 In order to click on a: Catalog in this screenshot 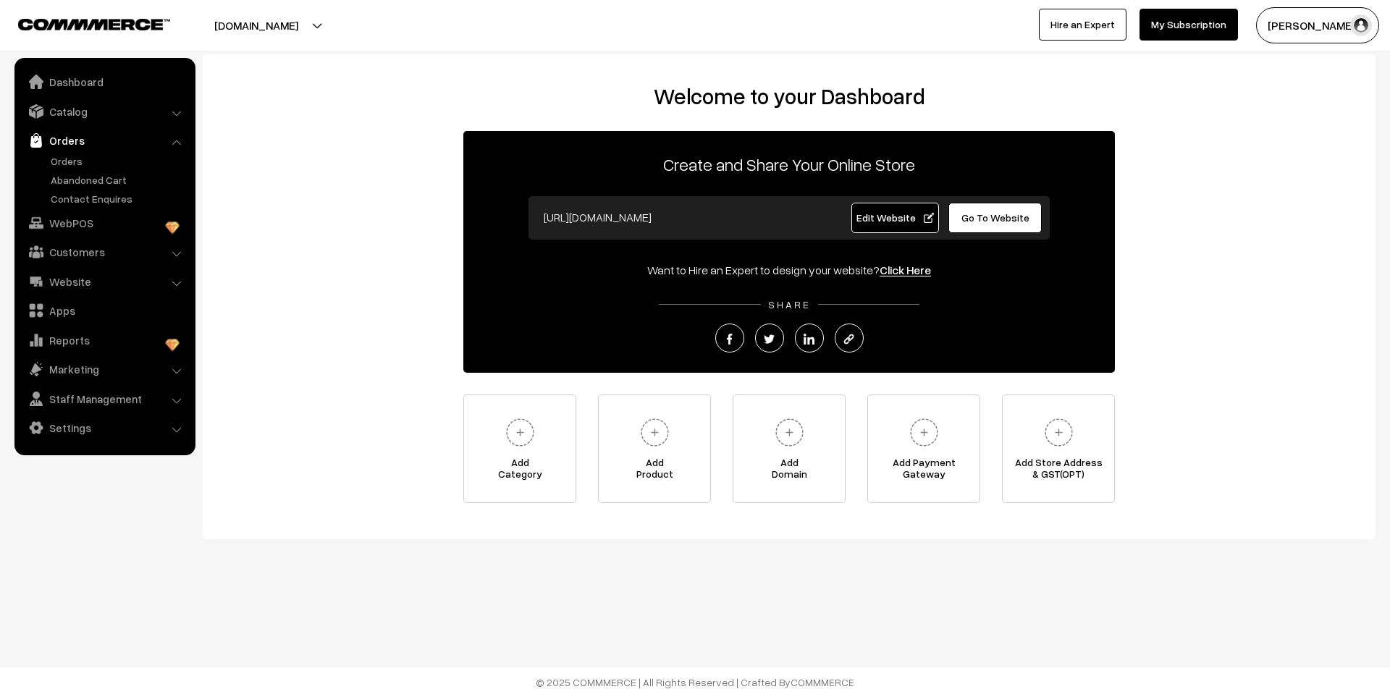, I will do `click(104, 111)`.